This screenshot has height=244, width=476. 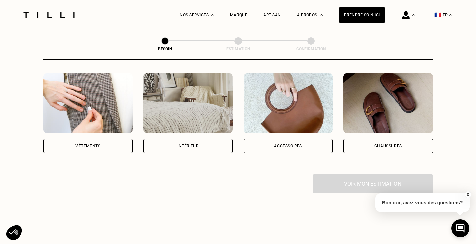 I want to click on img: icône connexion, so click(x=405, y=15).